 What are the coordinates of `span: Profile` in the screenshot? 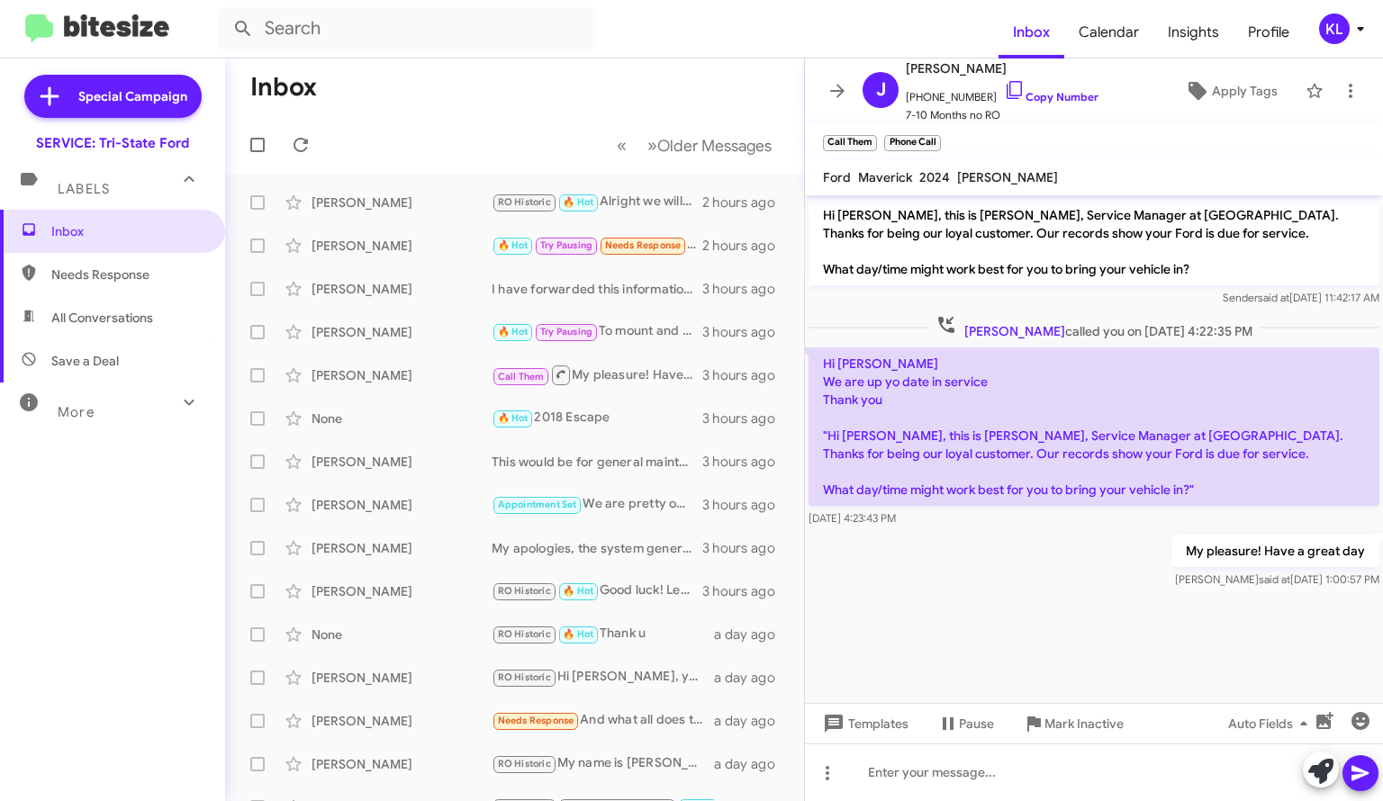 It's located at (1269, 32).